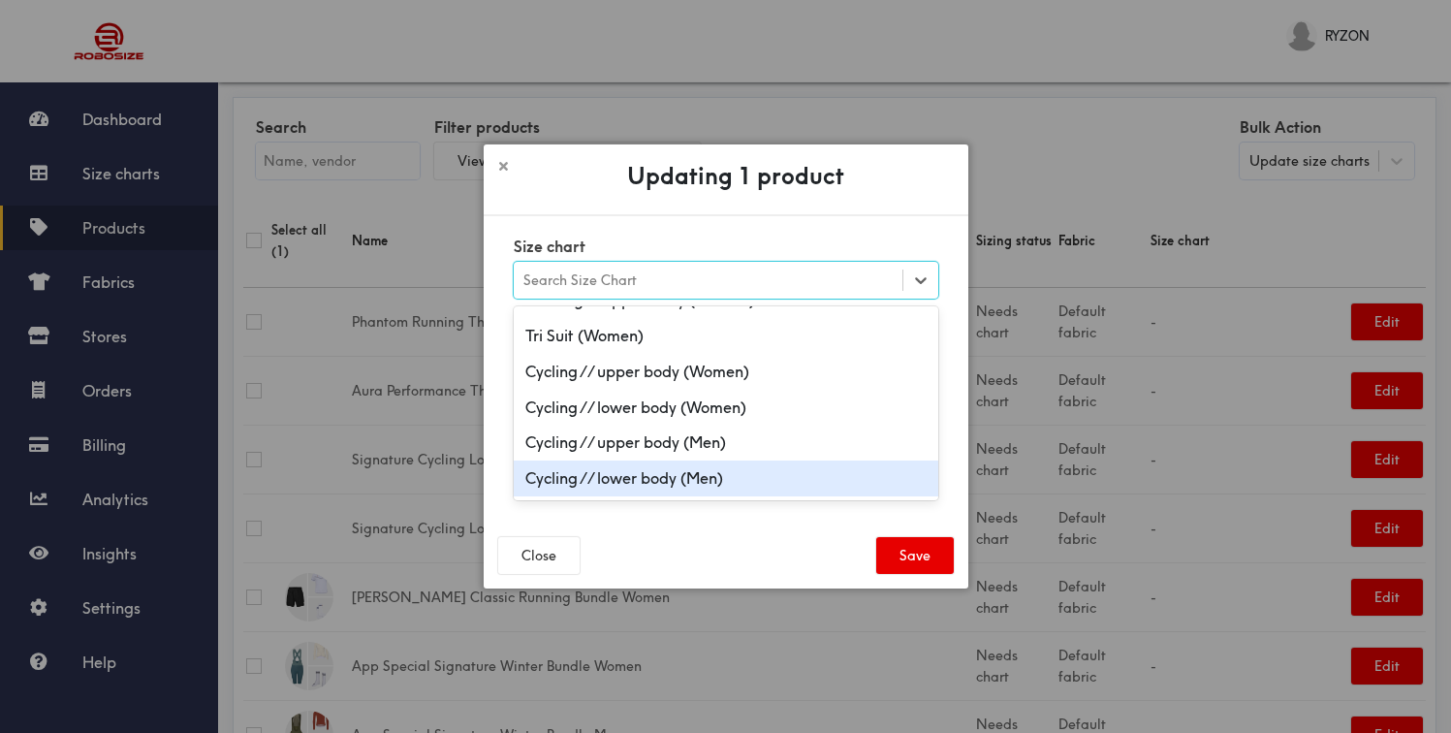 Image resolution: width=1451 pixels, height=733 pixels. What do you see at coordinates (736, 175) in the screenshot?
I see `h4: Updating 1 product` at bounding box center [736, 175].